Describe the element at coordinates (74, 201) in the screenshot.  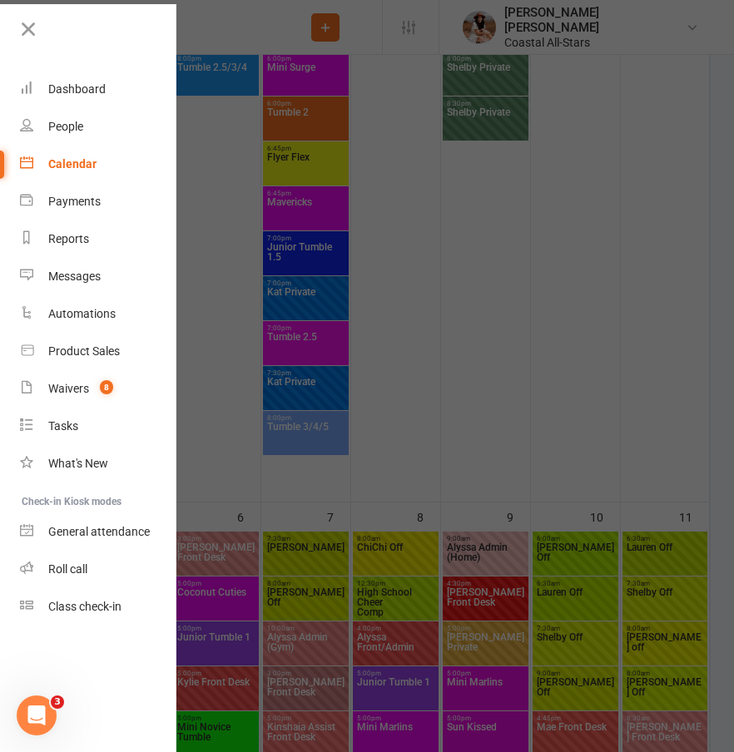
I see `div: Payments` at that location.